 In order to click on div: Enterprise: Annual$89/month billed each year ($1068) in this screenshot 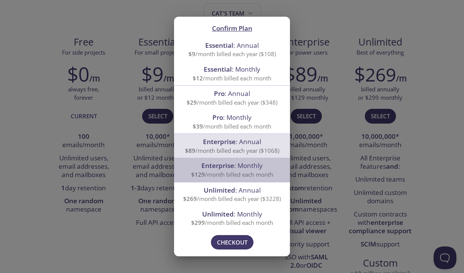, I will do `click(232, 146)`.